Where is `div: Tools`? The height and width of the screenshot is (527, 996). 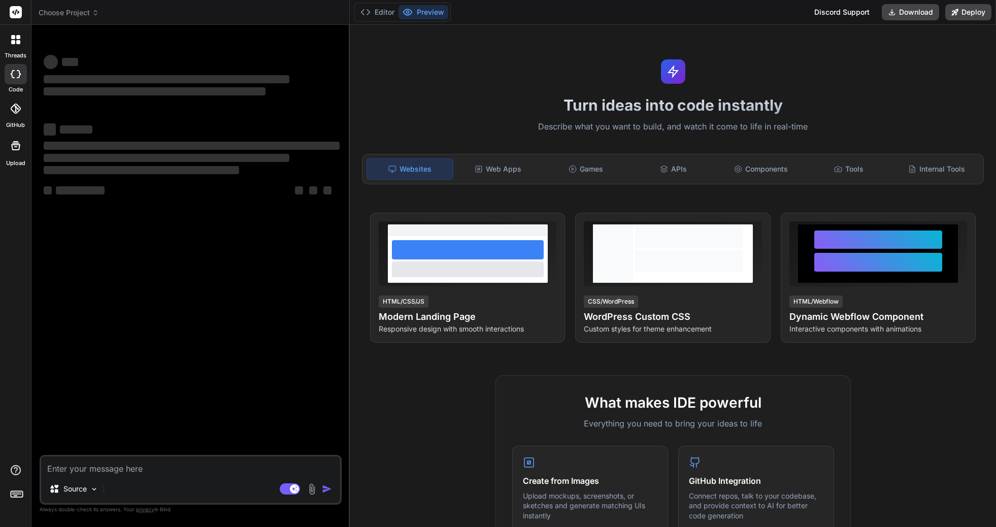 div: Tools is located at coordinates (849, 169).